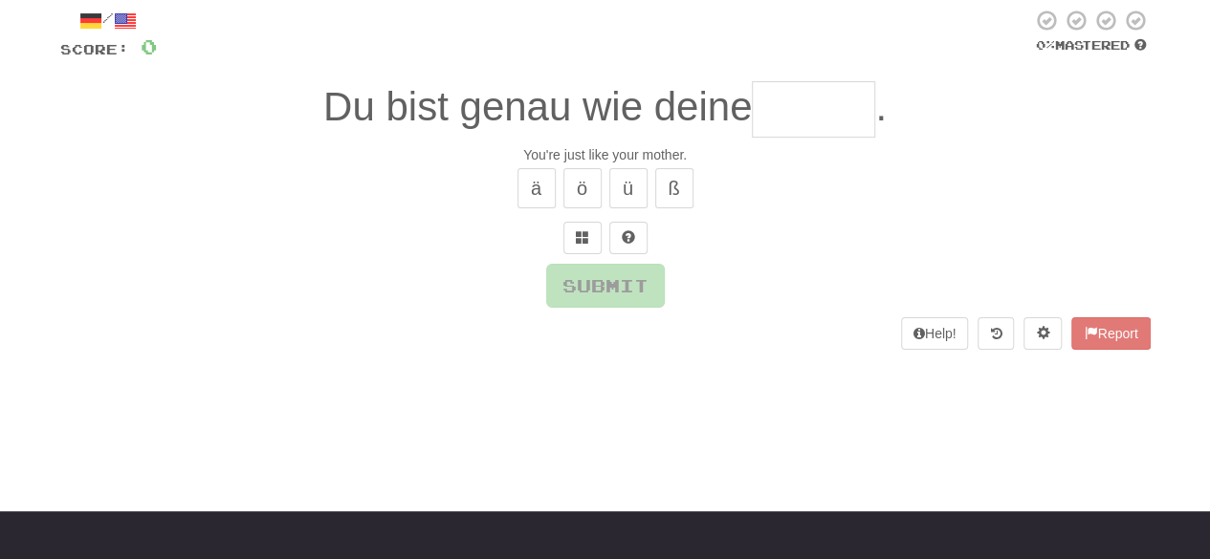 Image resolution: width=1210 pixels, height=559 pixels. Describe the element at coordinates (674, 188) in the screenshot. I see `button: ß` at that location.